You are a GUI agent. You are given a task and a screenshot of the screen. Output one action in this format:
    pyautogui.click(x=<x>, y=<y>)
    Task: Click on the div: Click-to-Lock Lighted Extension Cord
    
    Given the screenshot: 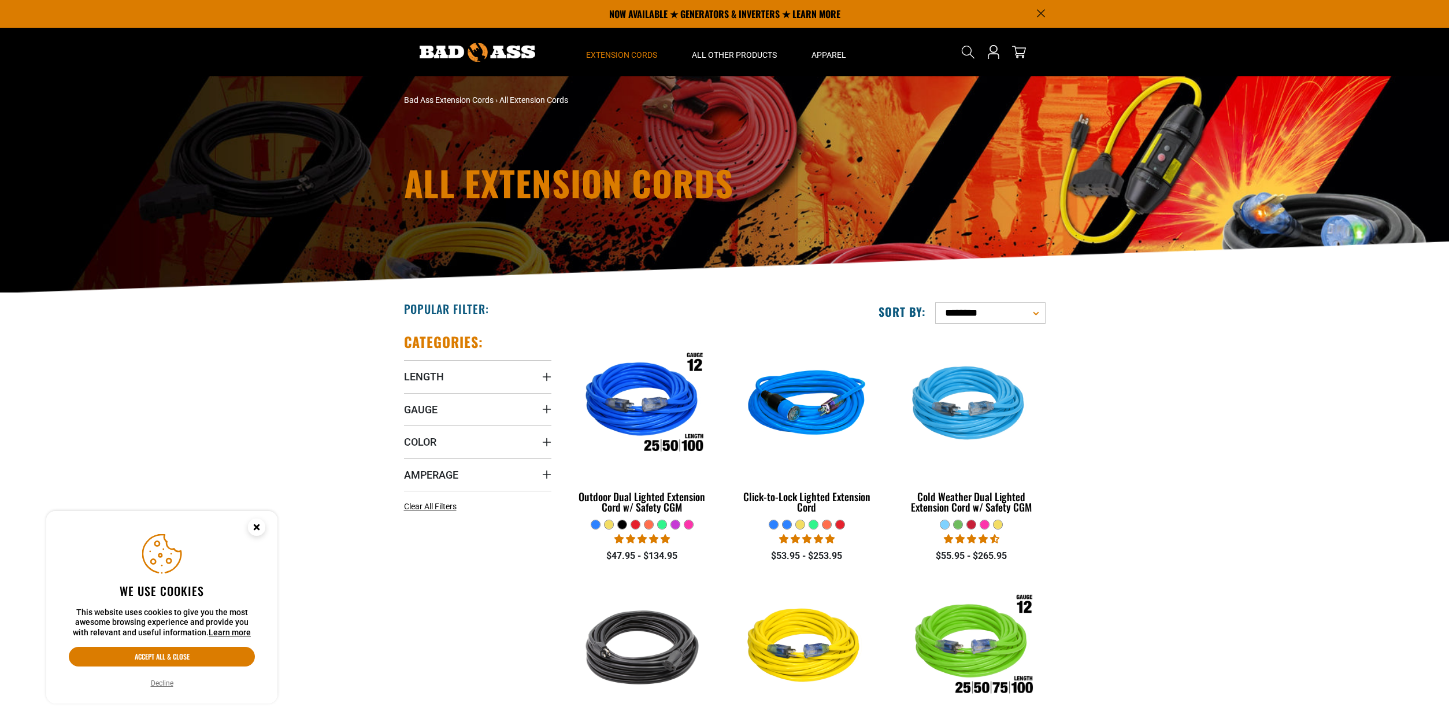 What is the action you would take?
    pyautogui.click(x=806, y=502)
    